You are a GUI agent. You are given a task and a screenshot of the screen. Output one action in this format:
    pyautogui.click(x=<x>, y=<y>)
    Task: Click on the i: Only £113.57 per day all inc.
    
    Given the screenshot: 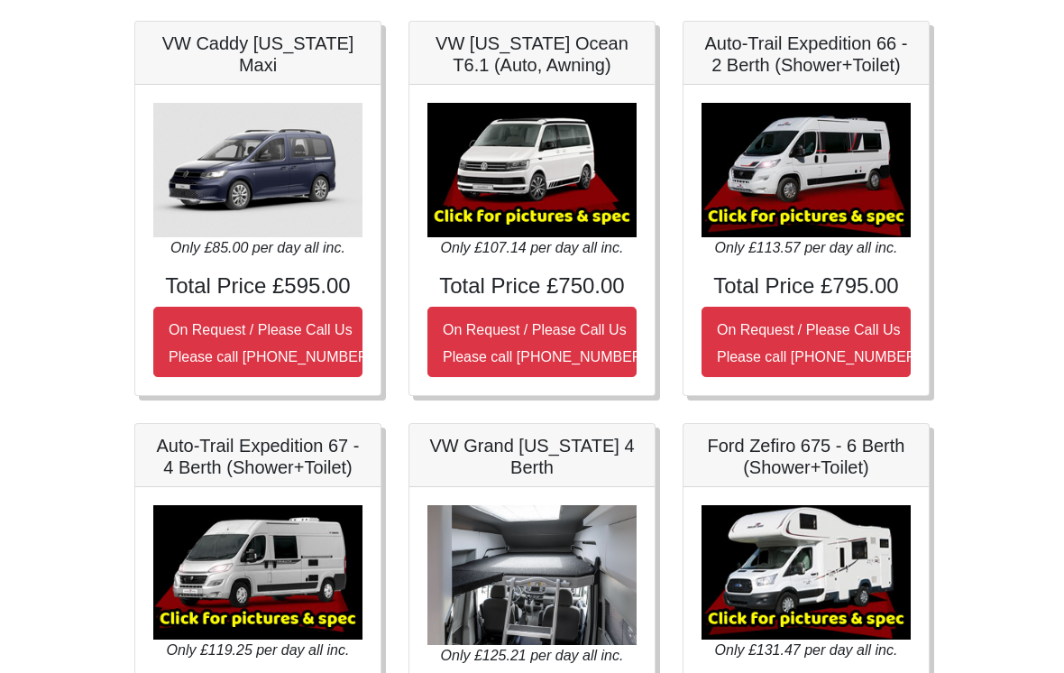 What is the action you would take?
    pyautogui.click(x=806, y=247)
    